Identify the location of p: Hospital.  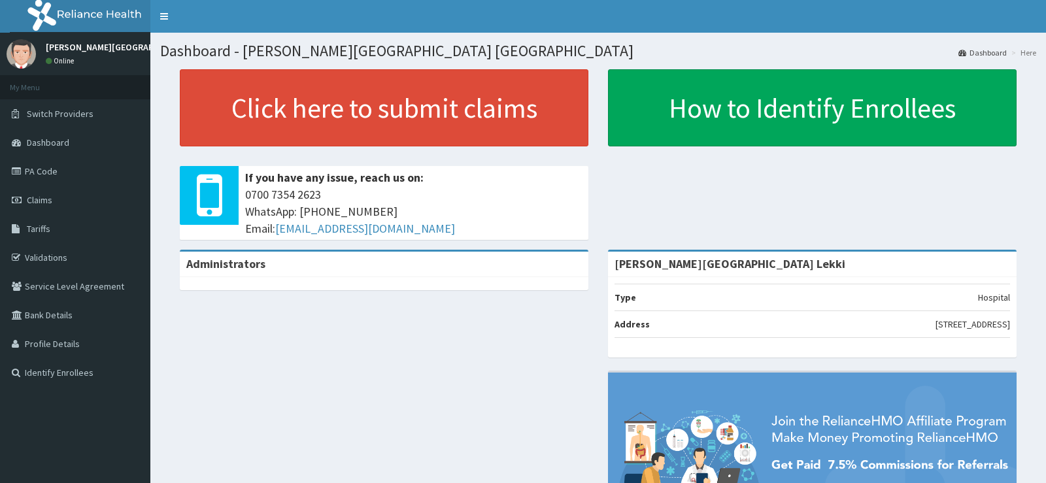
(994, 298).